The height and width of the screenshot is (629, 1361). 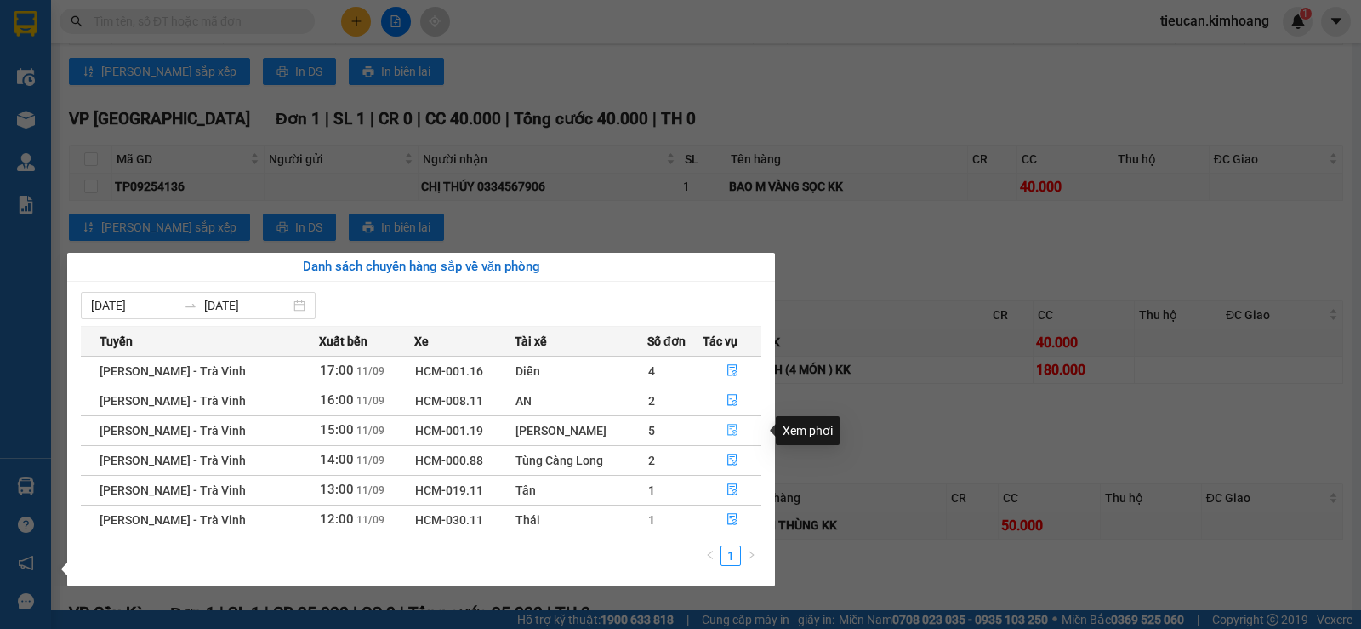 What do you see at coordinates (337, 400) in the screenshot?
I see `span: 16:00` at bounding box center [337, 400].